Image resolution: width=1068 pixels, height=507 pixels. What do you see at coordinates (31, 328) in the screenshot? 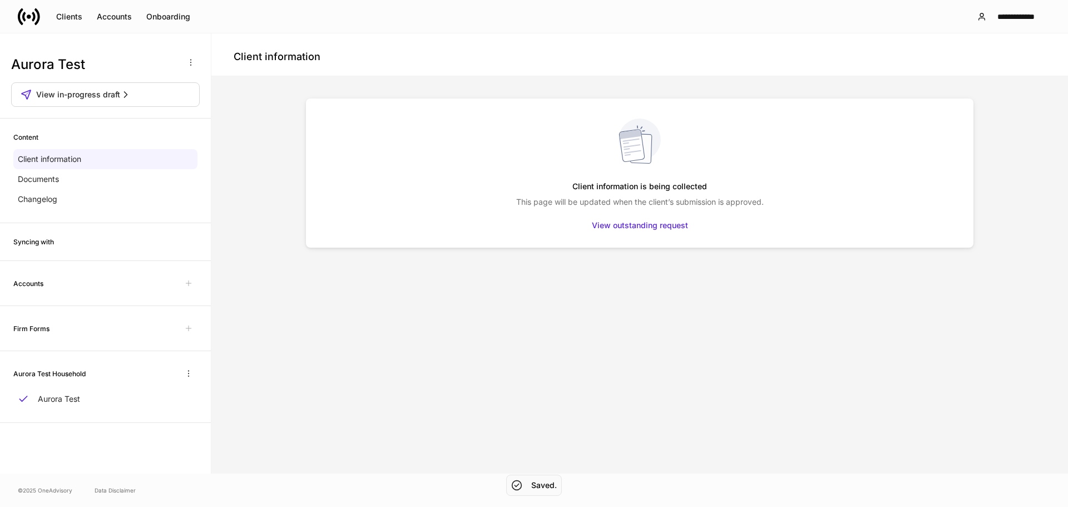
I see `h6: Firm Forms` at bounding box center [31, 328].